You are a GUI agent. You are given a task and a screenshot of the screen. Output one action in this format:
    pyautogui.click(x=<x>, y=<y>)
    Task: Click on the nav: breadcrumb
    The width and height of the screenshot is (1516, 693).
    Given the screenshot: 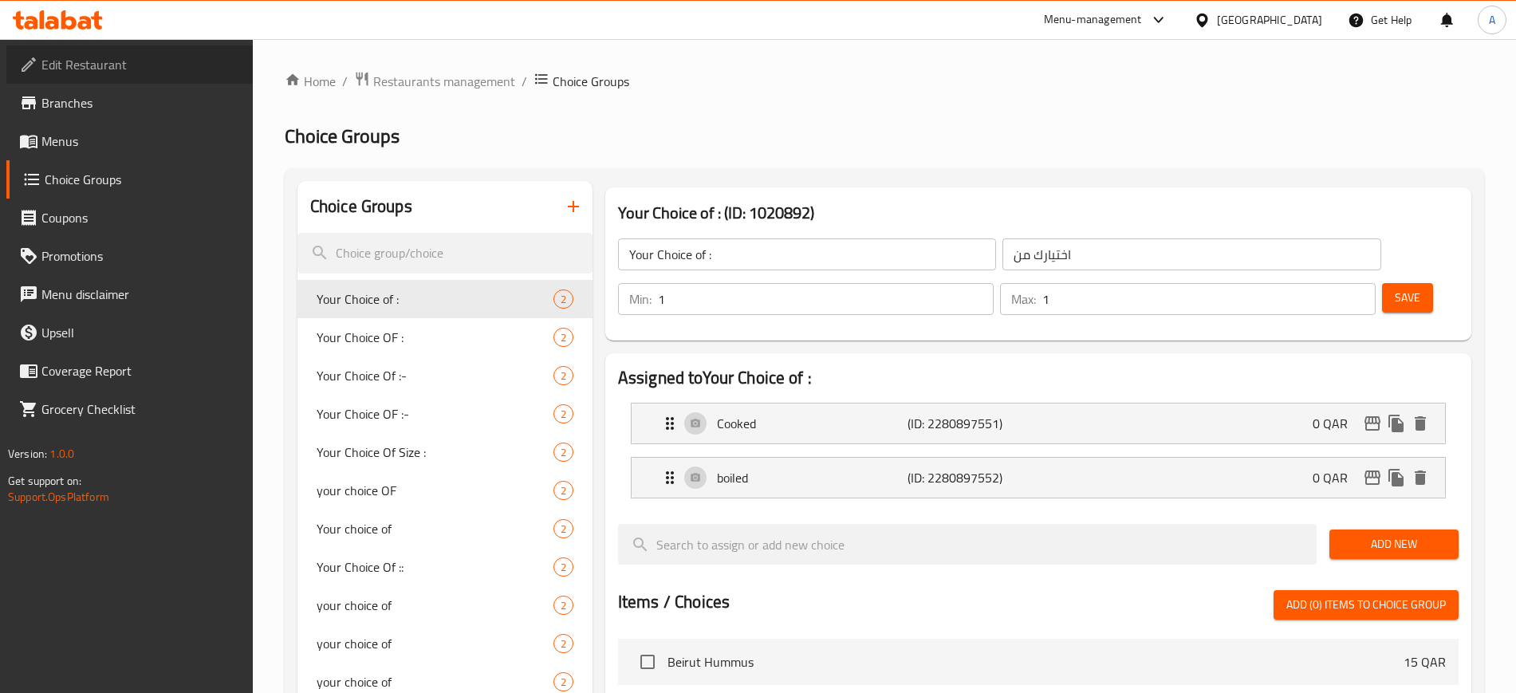 What is the action you would take?
    pyautogui.click(x=884, y=81)
    